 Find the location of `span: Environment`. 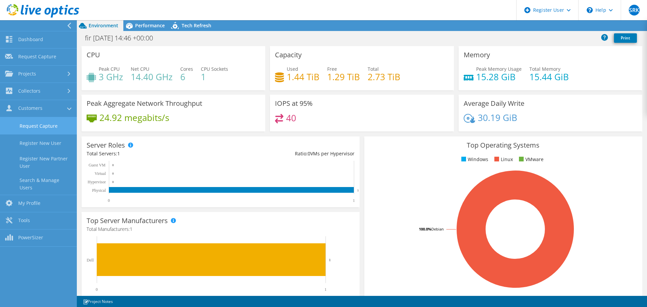

span: Environment is located at coordinates (103, 25).